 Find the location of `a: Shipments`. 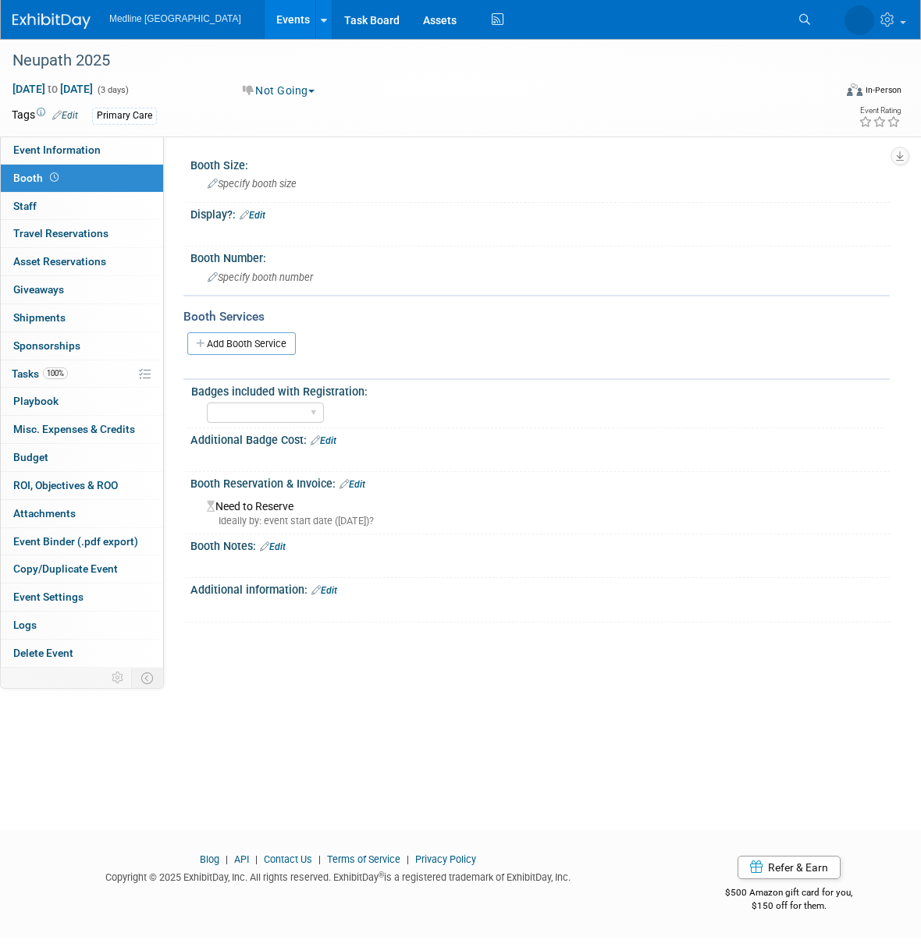

a: Shipments is located at coordinates (82, 318).